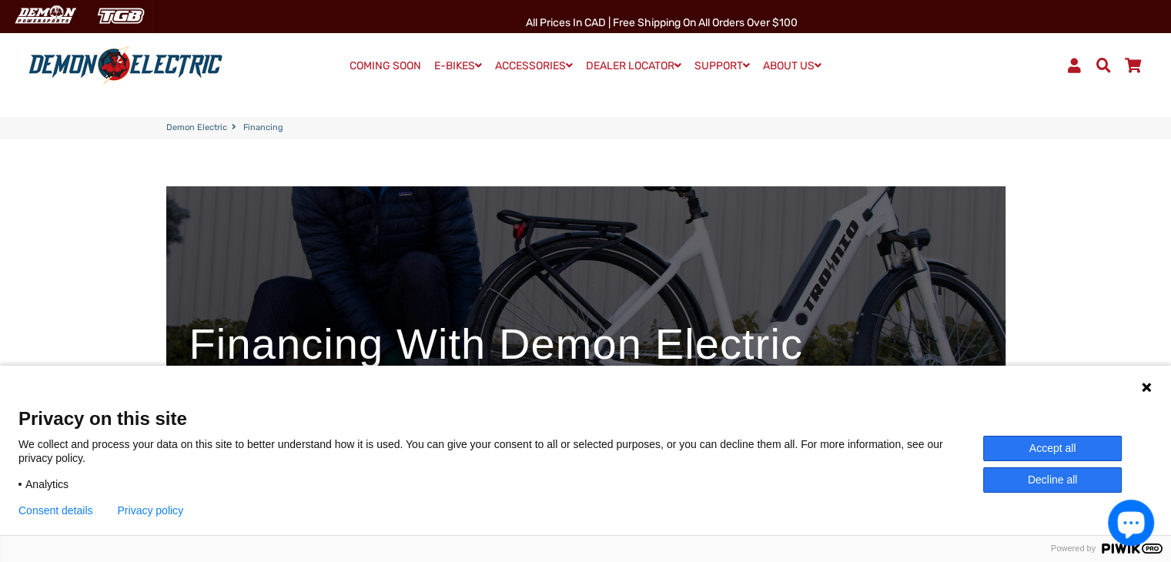 The image size is (1171, 562). Describe the element at coordinates (121, 15) in the screenshot. I see `img: TGB Canada` at that location.